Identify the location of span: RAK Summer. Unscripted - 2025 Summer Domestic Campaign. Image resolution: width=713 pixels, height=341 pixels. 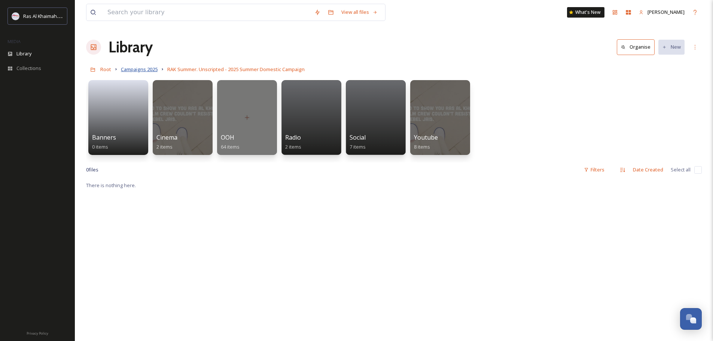
(236, 69).